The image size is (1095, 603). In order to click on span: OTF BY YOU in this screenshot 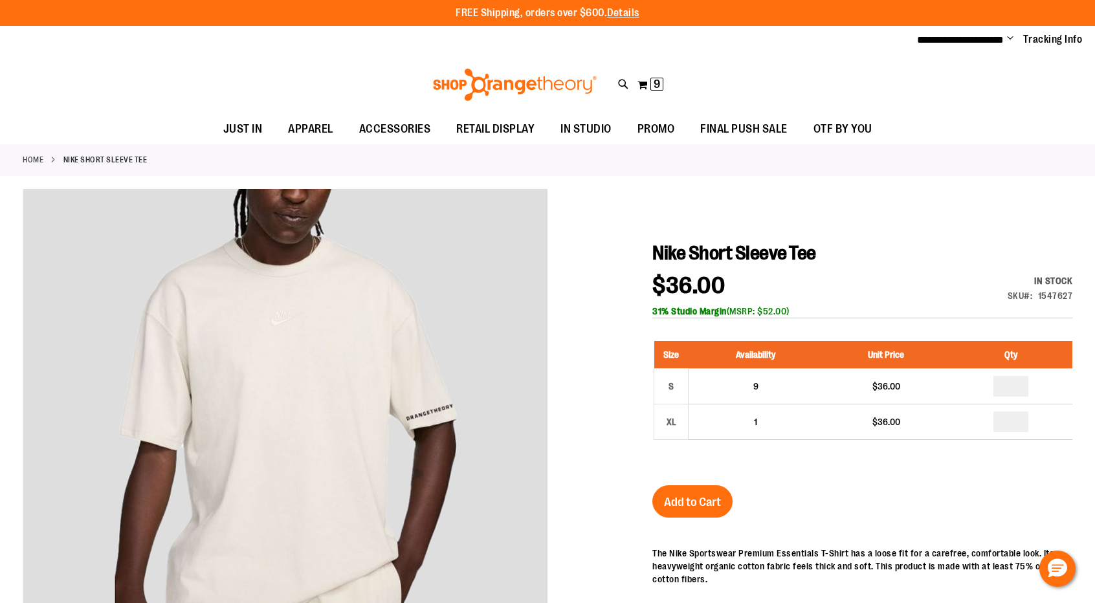, I will do `click(843, 129)`.